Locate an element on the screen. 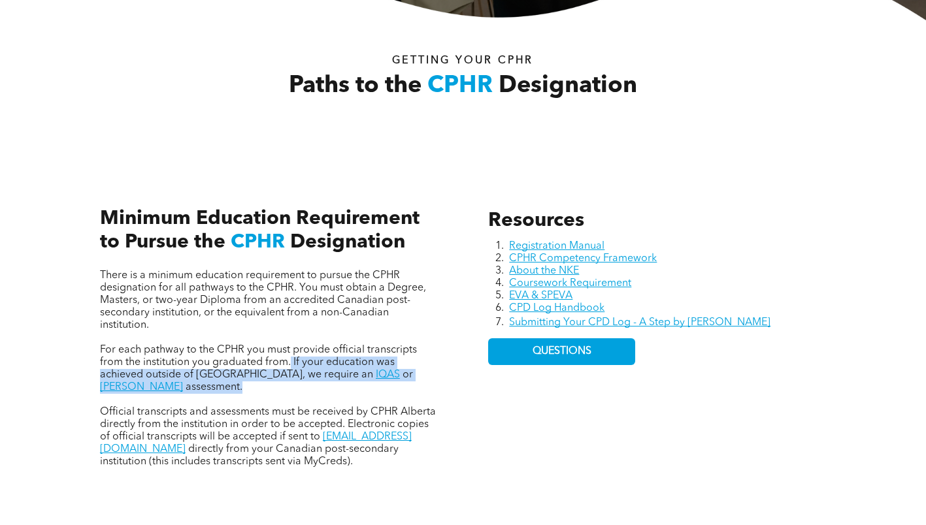  span: For each pathway to the CPHR you must provide official transcripts from the institution you gradu... is located at coordinates (258, 363).